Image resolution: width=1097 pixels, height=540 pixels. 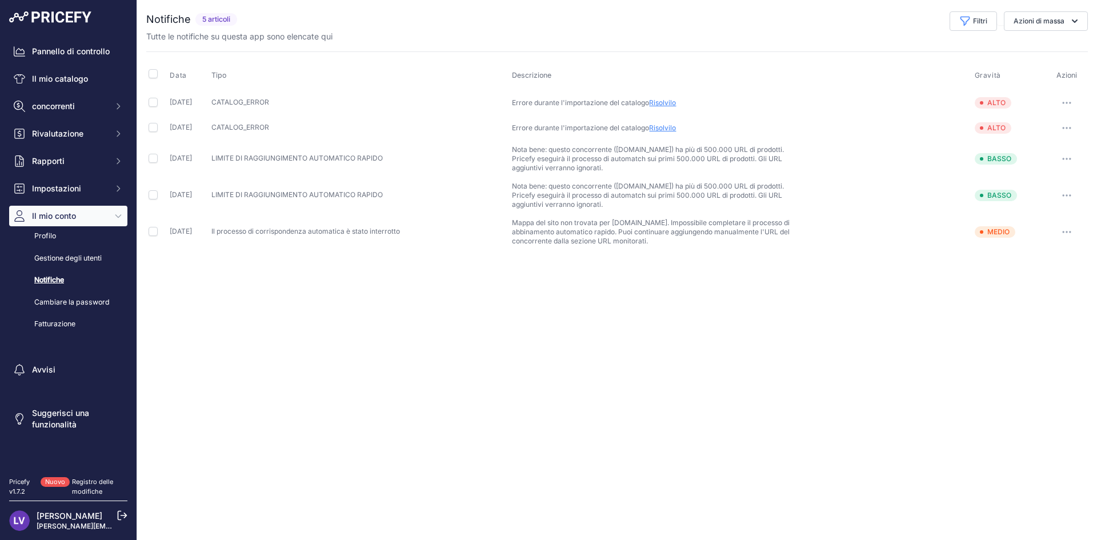 I want to click on font: Tutte le notifiche su questa app sono elencate qui, so click(x=239, y=36).